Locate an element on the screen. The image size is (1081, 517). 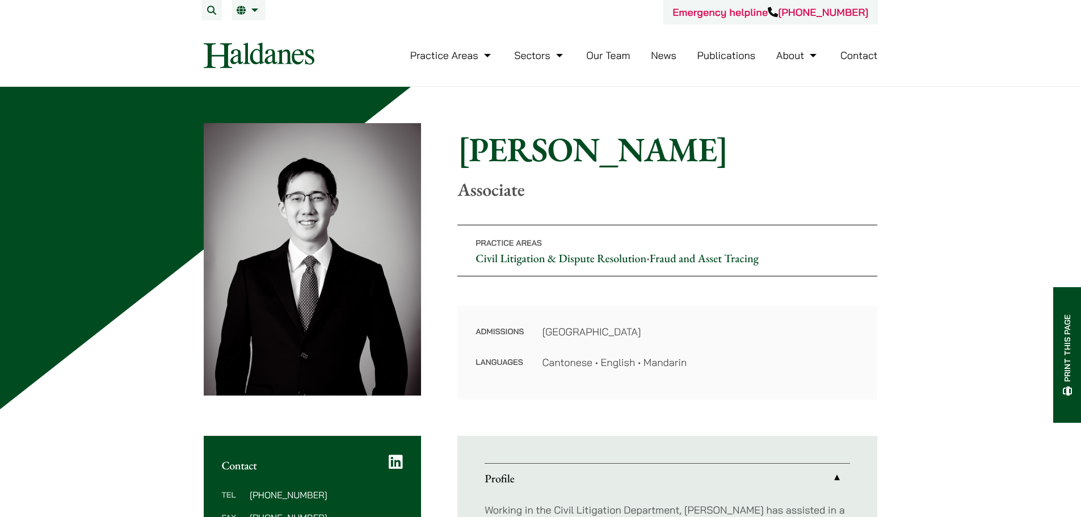
span: Practice Areas is located at coordinates (508, 243).